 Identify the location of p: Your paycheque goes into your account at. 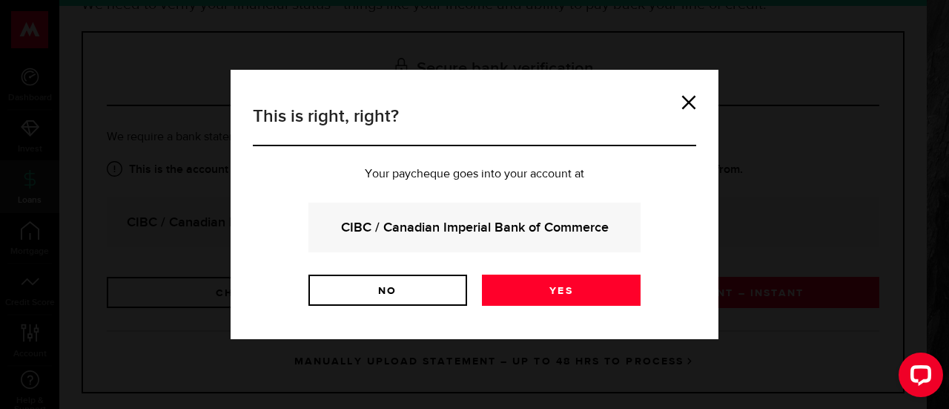
(475, 174).